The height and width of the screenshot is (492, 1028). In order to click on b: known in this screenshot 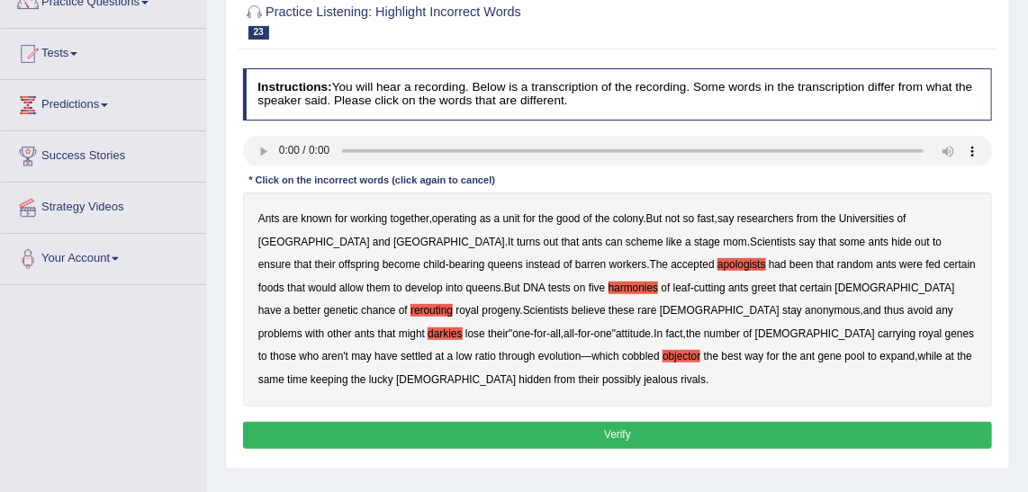, I will do `click(316, 219)`.